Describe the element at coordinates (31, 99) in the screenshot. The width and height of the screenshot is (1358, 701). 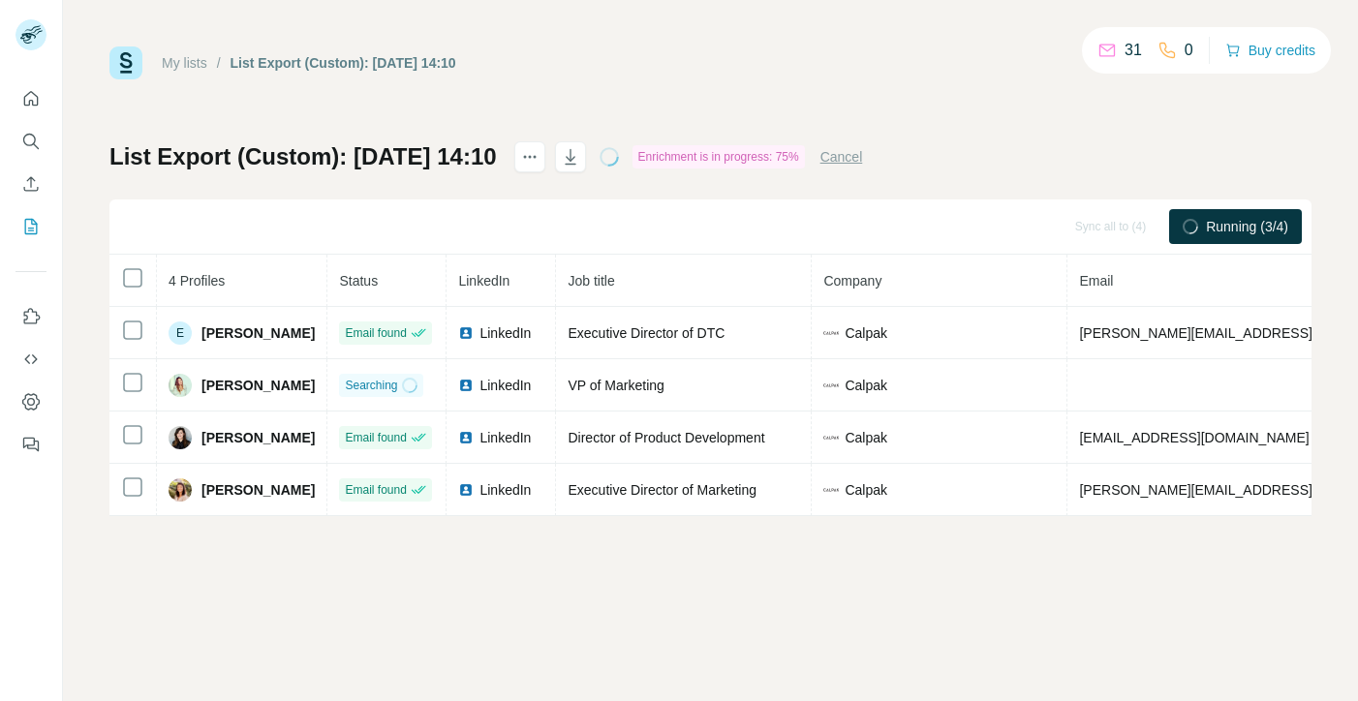
I see `button: Quick start` at that location.